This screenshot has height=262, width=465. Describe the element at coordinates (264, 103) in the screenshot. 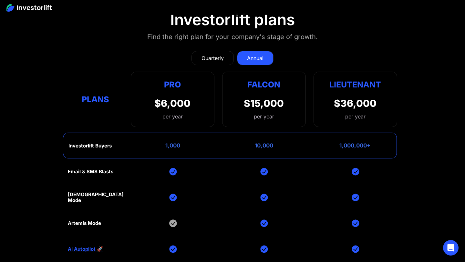

I see `div: $15,000` at that location.